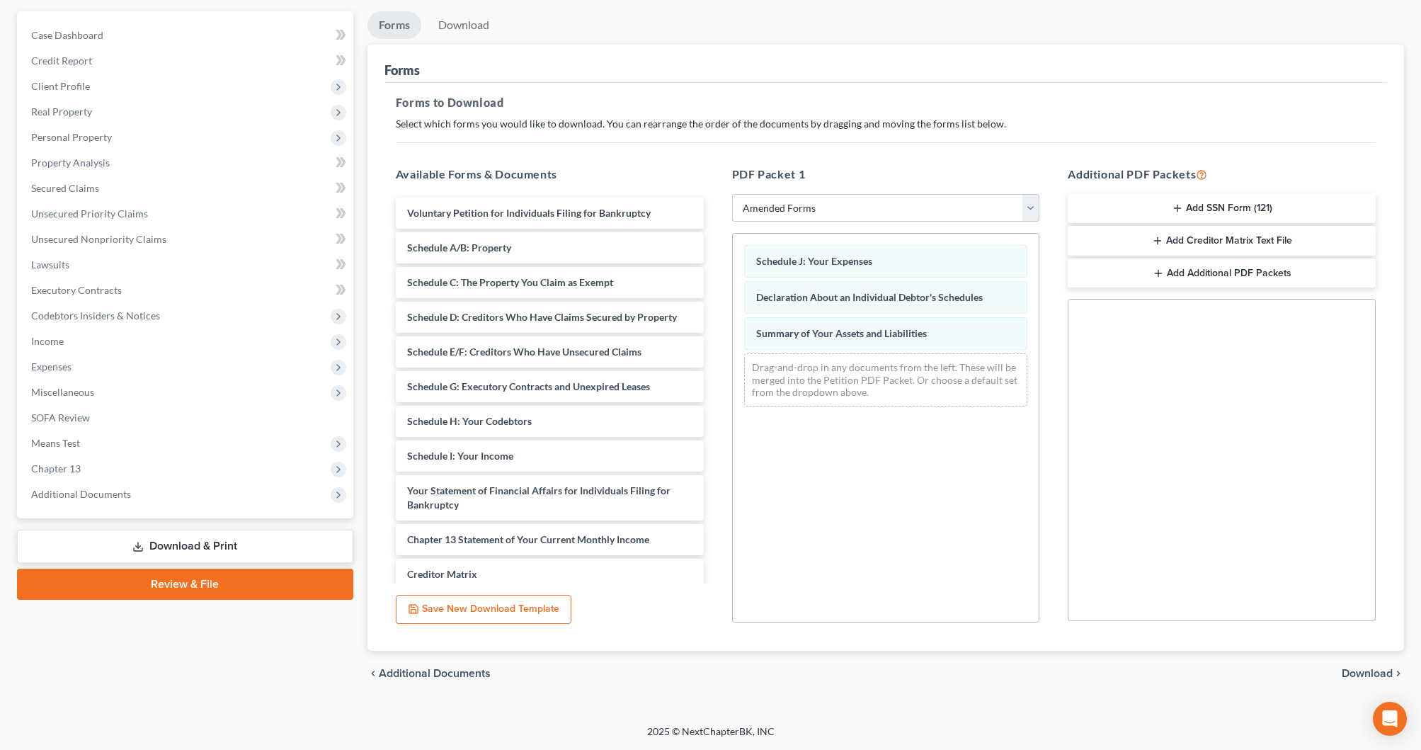  What do you see at coordinates (47, 340) in the screenshot?
I see `span: Income` at bounding box center [47, 340].